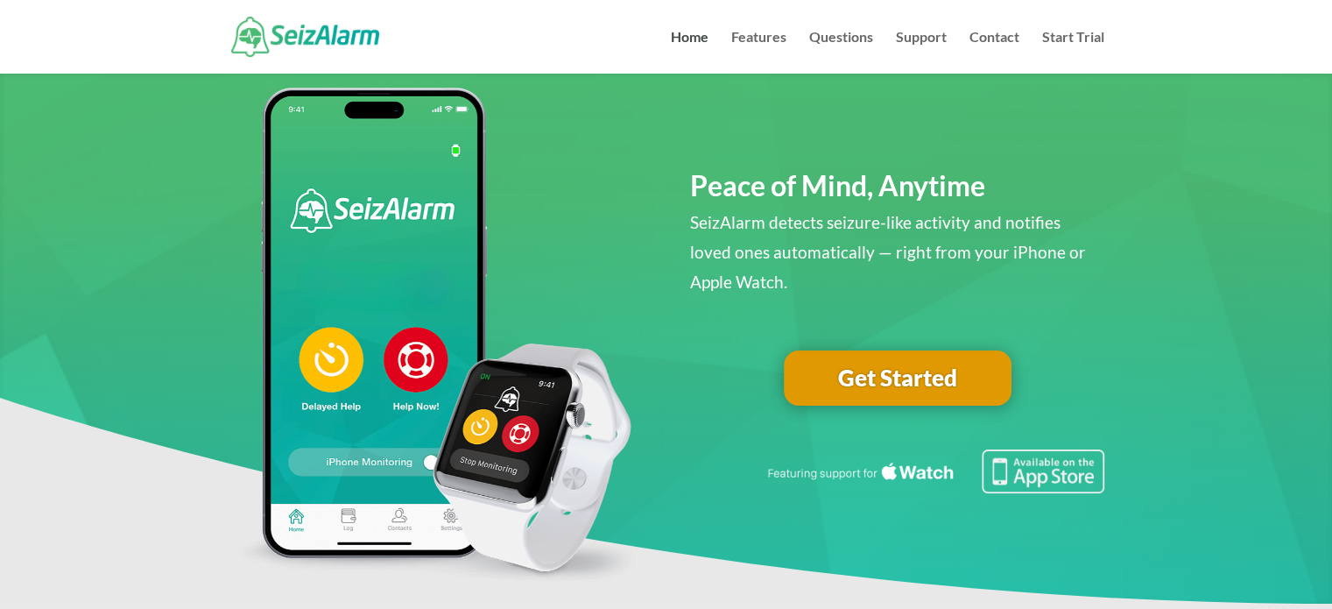 Image resolution: width=1332 pixels, height=609 pixels. What do you see at coordinates (305, 36) in the screenshot?
I see `img: SeizAlarm` at bounding box center [305, 36].